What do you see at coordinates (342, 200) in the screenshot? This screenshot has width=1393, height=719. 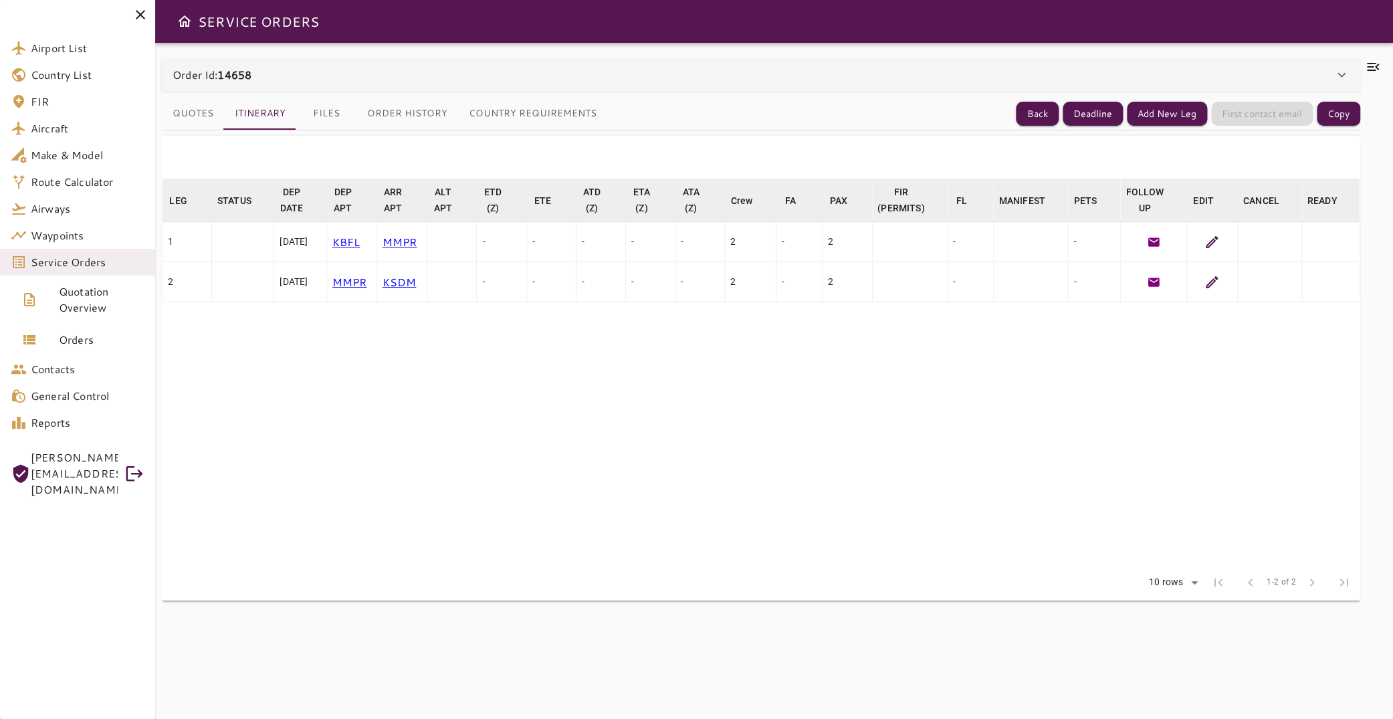 I see `div: DEP APT` at bounding box center [342, 200].